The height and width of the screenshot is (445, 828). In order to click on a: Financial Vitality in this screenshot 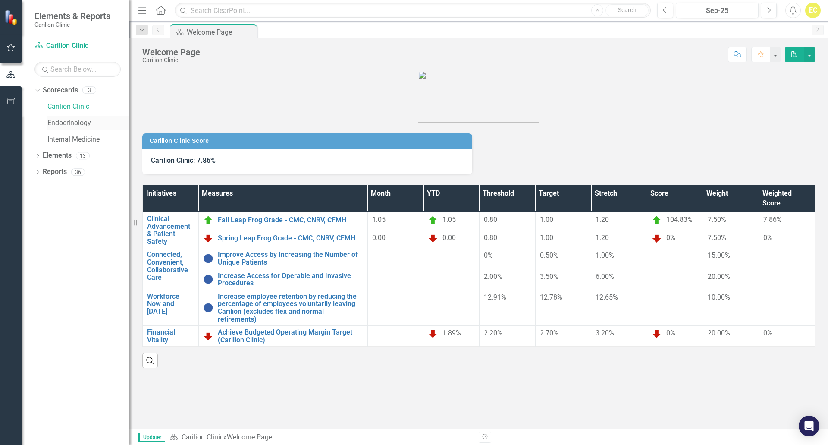, I will do `click(170, 336)`.